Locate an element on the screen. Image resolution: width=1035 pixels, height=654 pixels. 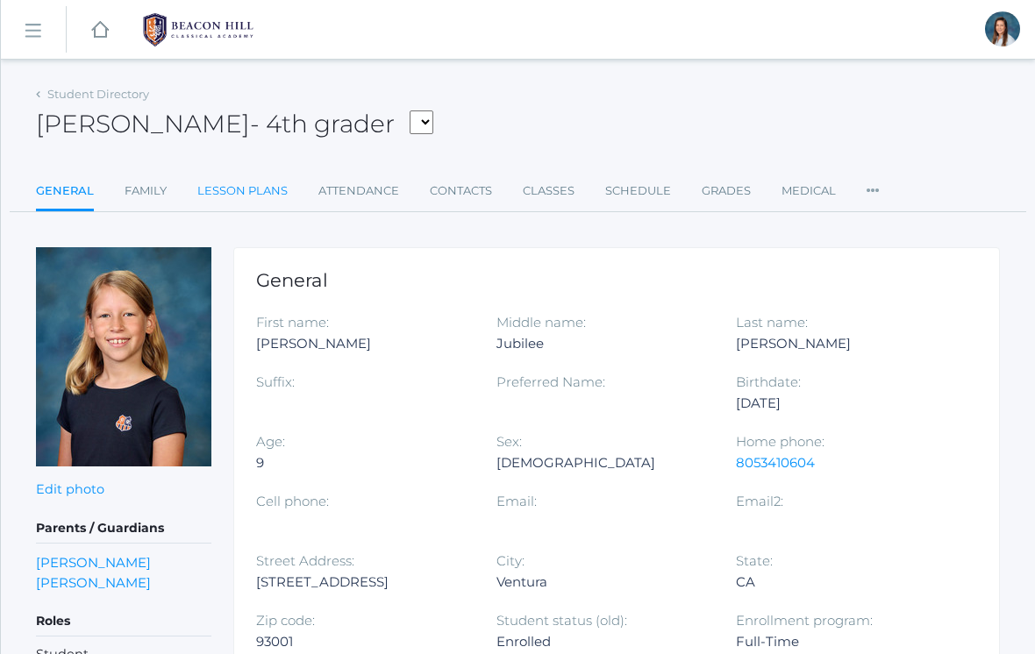
a: Medical is located at coordinates (808, 191).